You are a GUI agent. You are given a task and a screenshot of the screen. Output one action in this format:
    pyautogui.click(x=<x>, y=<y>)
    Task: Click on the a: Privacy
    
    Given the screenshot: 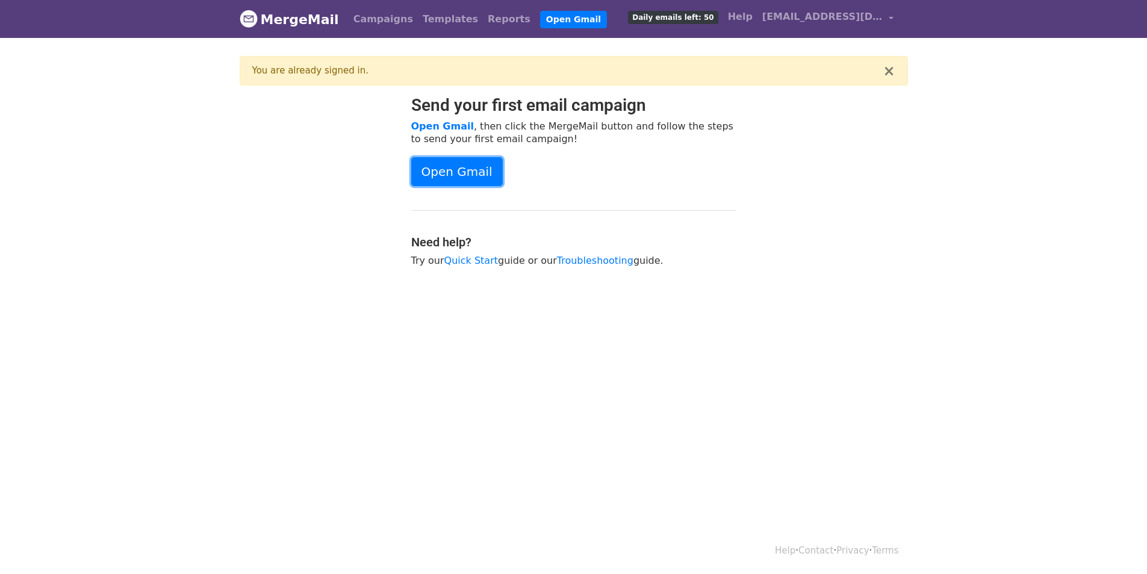 What is the action you would take?
    pyautogui.click(x=853, y=551)
    